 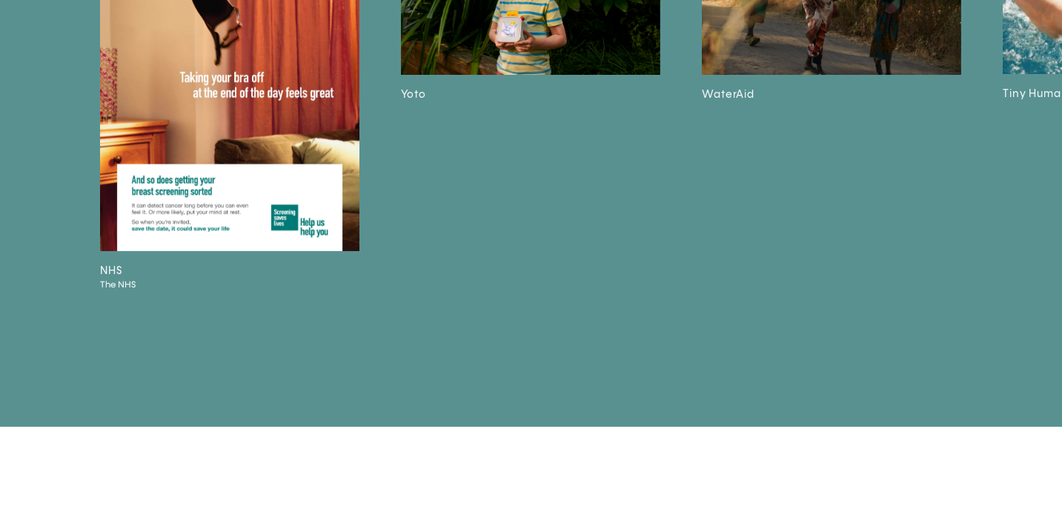 What do you see at coordinates (832, 95) in the screenshot?
I see `h3: WaterAid` at bounding box center [832, 95].